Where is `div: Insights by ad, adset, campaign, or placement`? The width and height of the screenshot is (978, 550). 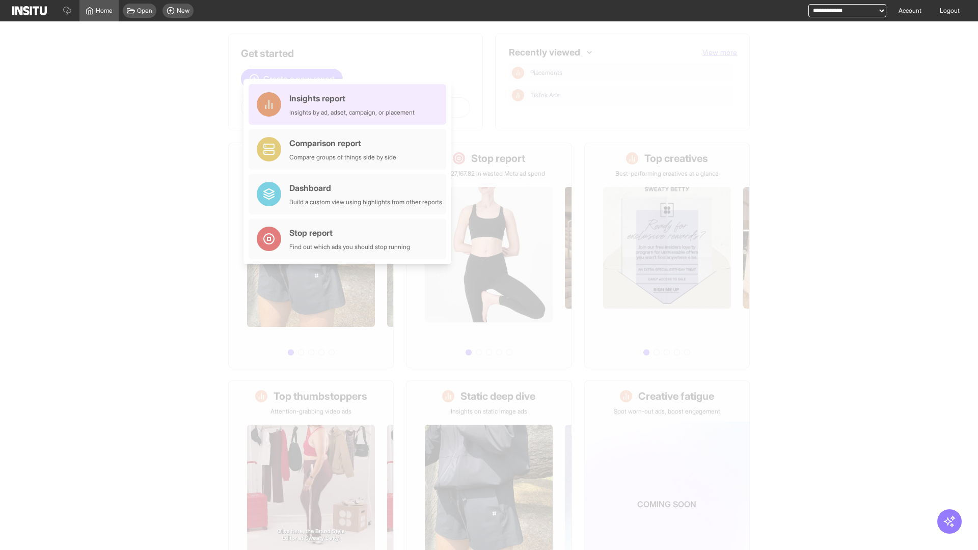
div: Insights by ad, adset, campaign, or placement is located at coordinates (352, 113).